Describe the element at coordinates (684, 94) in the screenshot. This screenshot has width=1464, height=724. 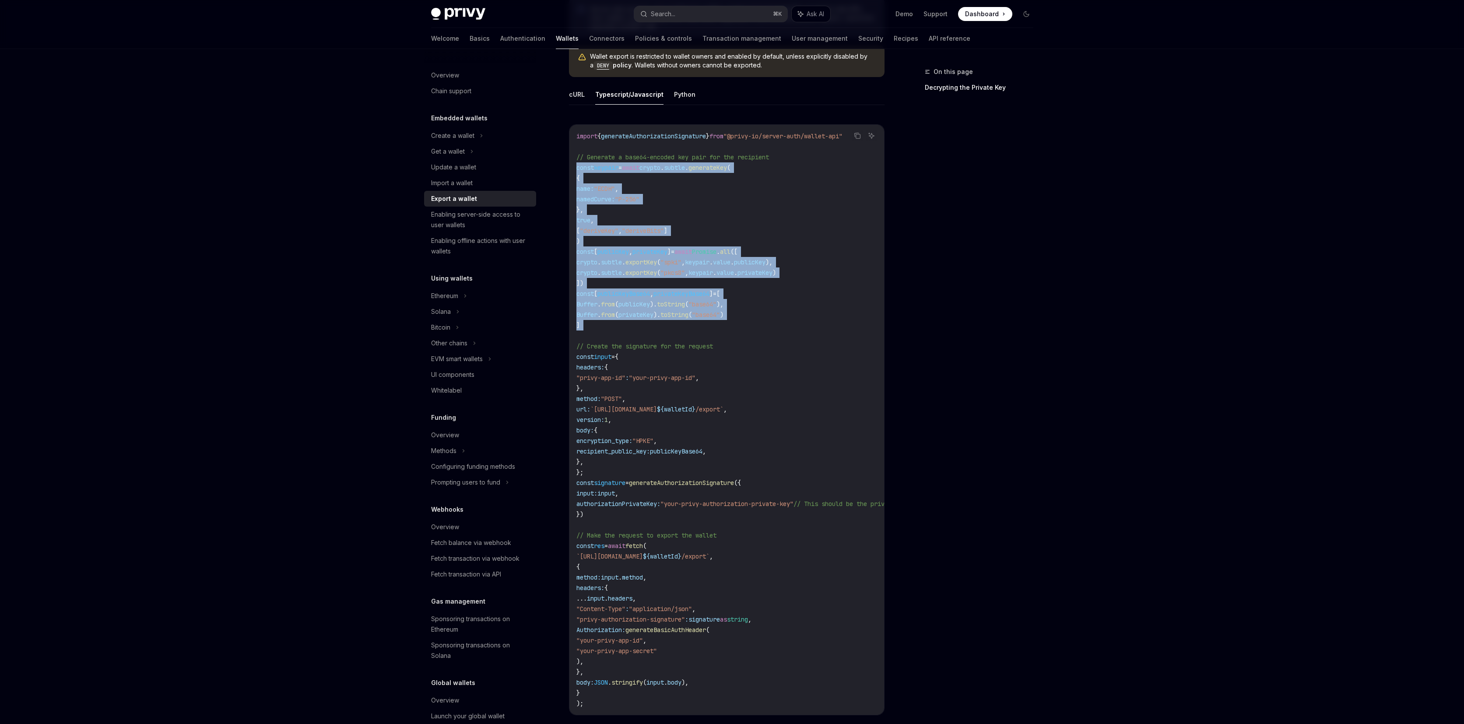
I see `button: Python` at that location.